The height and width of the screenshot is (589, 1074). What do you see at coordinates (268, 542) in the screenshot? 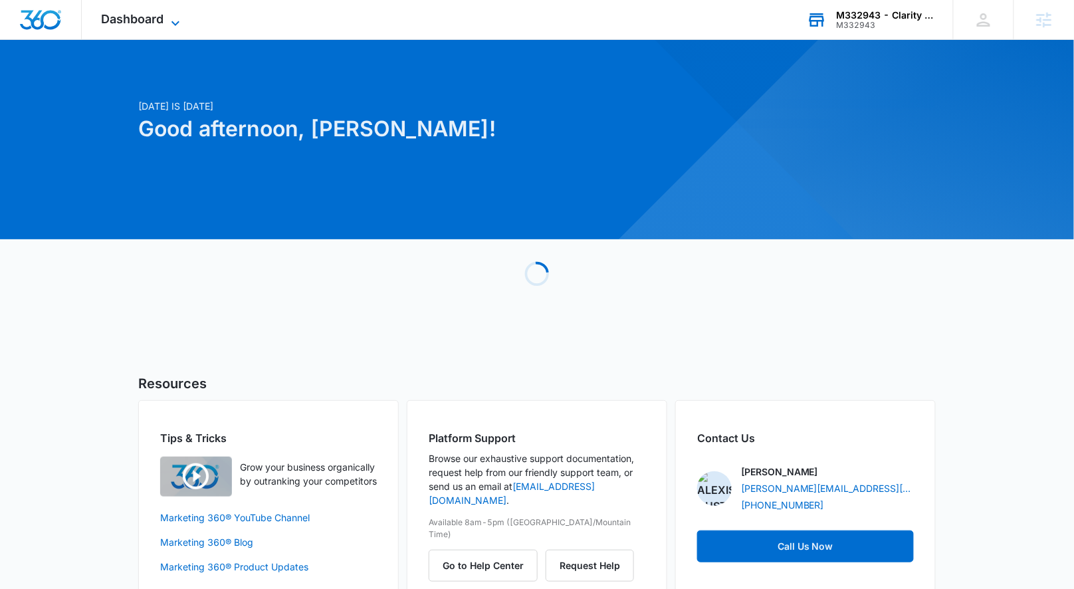
I see `a: Marketing 360® Blog` at bounding box center [268, 542].